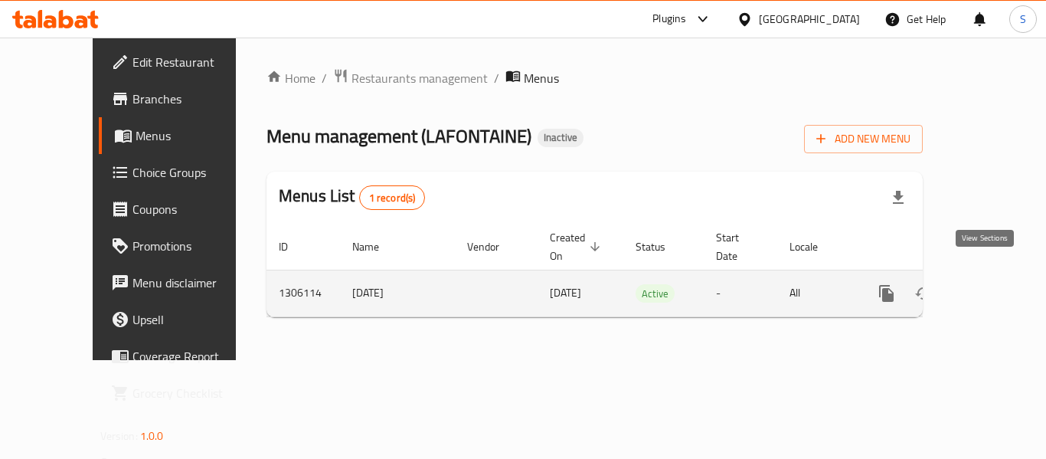  Describe the element at coordinates (813, 246) in the screenshot. I see `span: Locale` at that location.